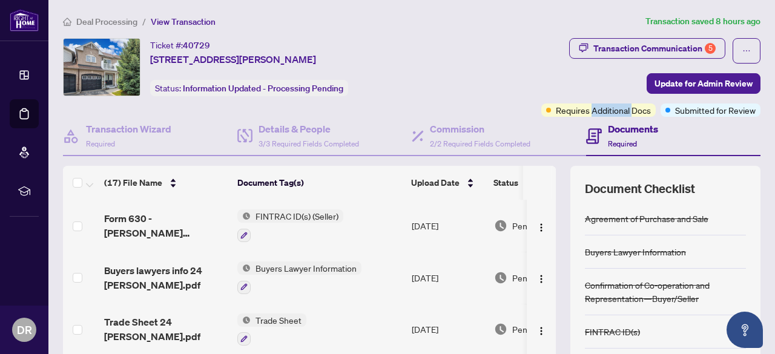  Describe the element at coordinates (279, 320) in the screenshot. I see `span: Trade Sheet` at that location.